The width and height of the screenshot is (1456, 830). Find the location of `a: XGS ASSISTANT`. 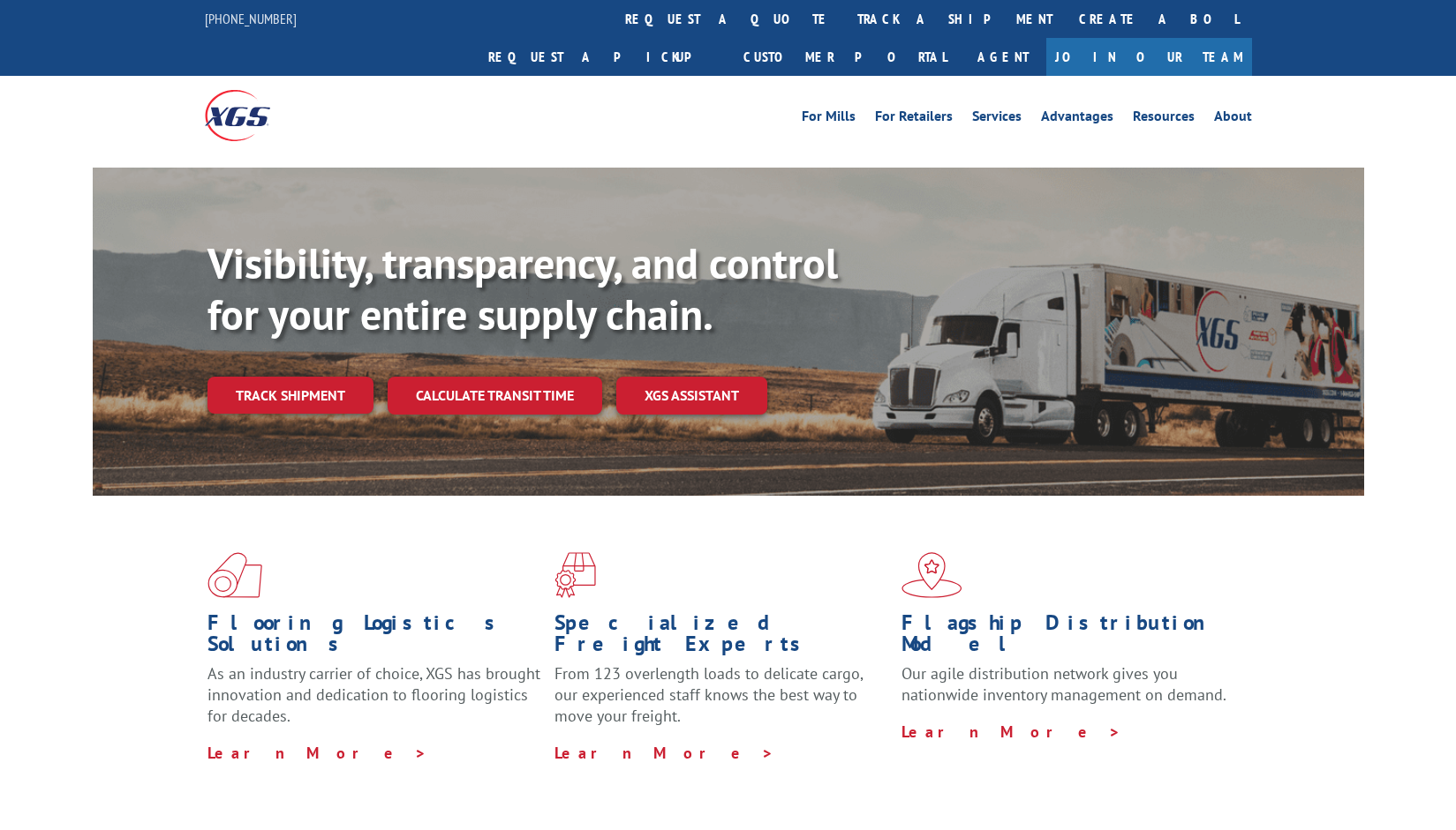

a: XGS ASSISTANT is located at coordinates (692, 396).